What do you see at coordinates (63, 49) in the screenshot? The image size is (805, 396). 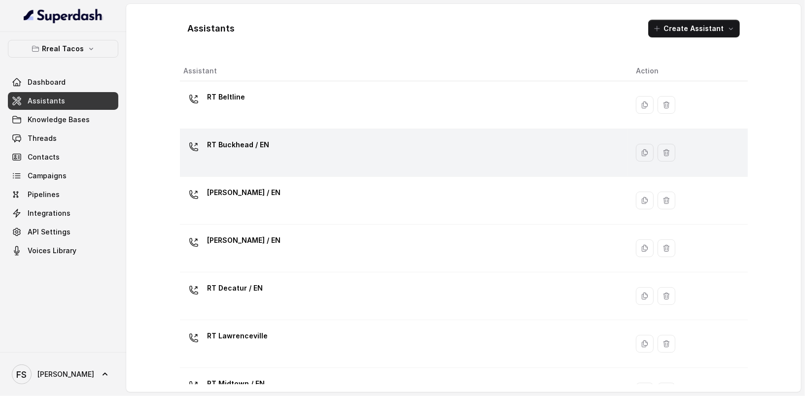 I see `button: Rreal Tacos` at bounding box center [63, 49].